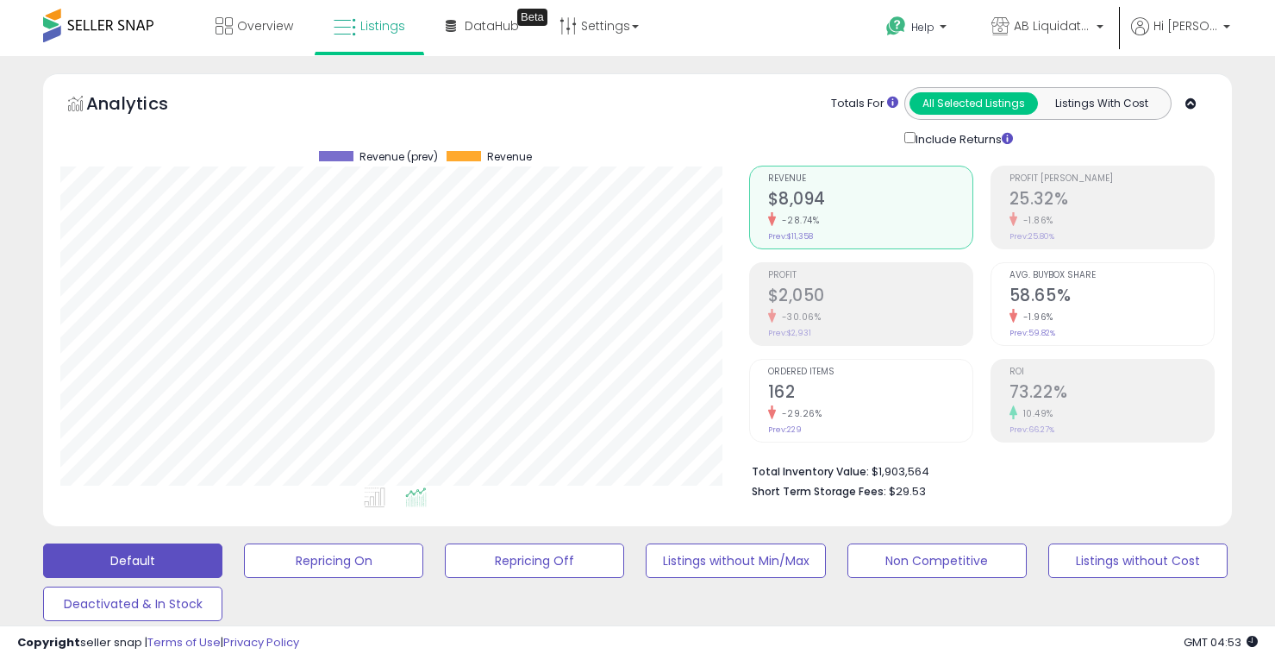 The height and width of the screenshot is (660, 1275). Describe the element at coordinates (819, 491) in the screenshot. I see `b: Short Term Storage Fees:` at that location.